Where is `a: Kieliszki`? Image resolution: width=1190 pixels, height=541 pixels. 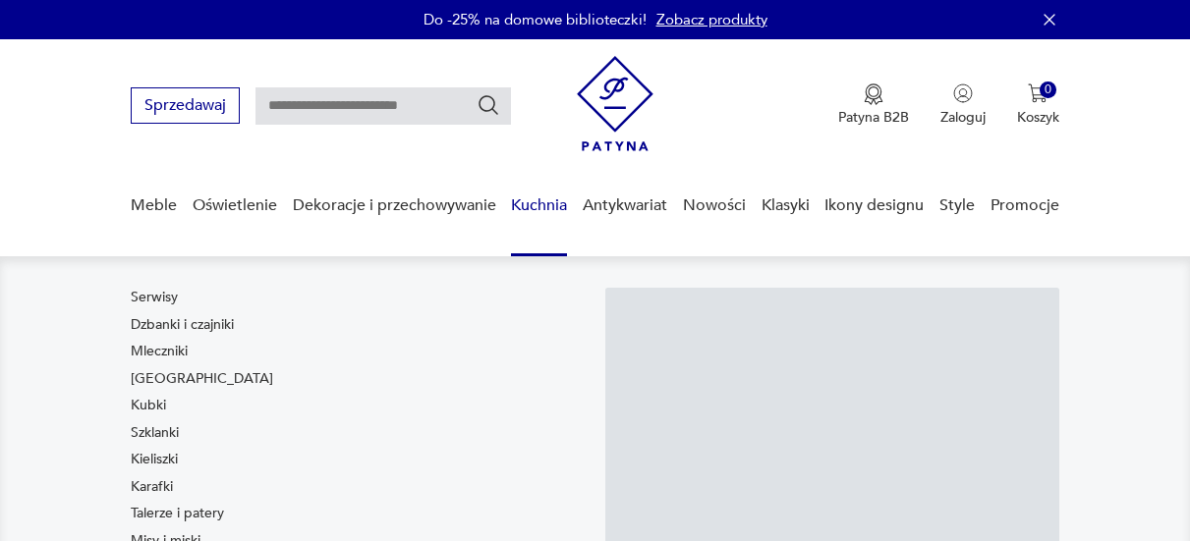 a: Kieliszki is located at coordinates (154, 460).